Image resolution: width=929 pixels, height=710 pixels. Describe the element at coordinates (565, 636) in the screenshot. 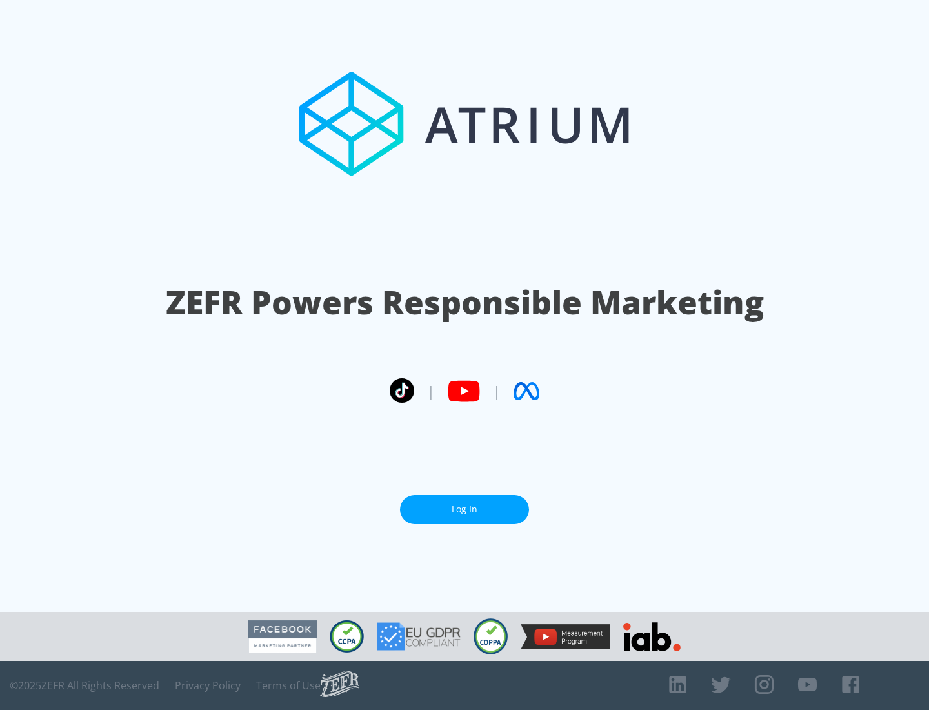

I see `img: YouTube Measurement Program` at that location.